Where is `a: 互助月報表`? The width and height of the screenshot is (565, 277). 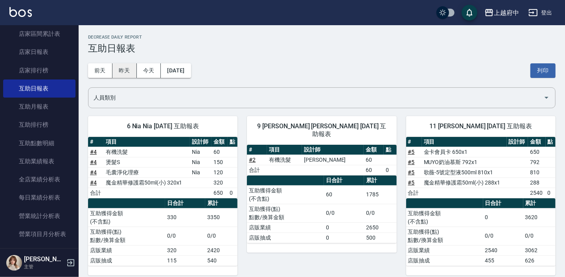
a: 互助月報表 is located at coordinates (39, 107).